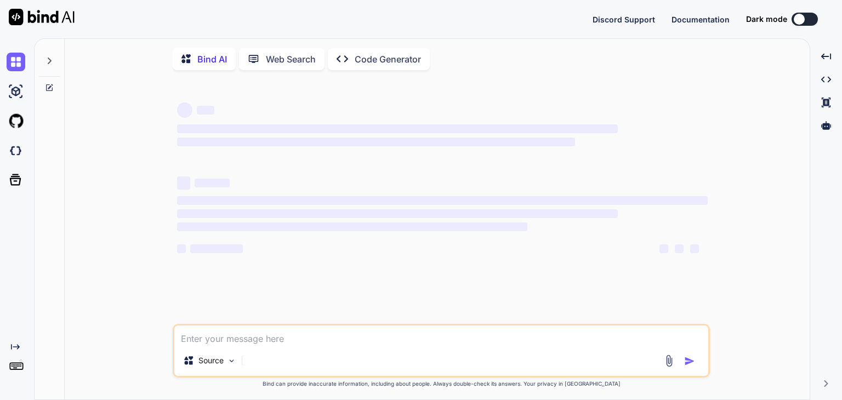  I want to click on span: Dark mode, so click(766, 19).